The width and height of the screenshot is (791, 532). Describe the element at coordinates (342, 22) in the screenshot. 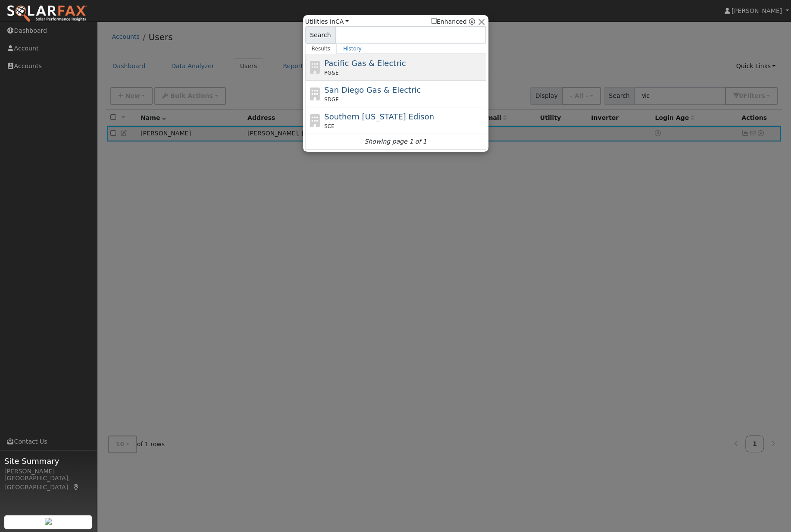

I see `a: CA` at that location.